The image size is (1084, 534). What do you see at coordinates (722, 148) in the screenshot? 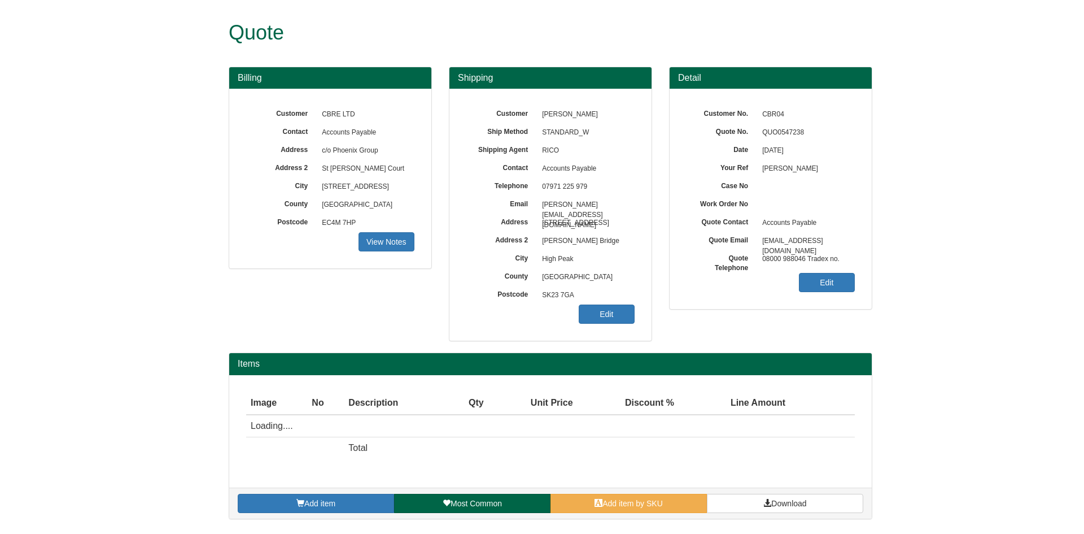
I see `label: Date` at bounding box center [722, 148].